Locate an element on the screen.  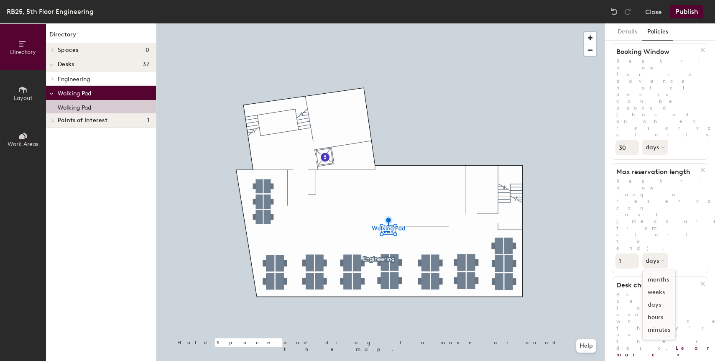
span: 0 is located at coordinates (147, 50).